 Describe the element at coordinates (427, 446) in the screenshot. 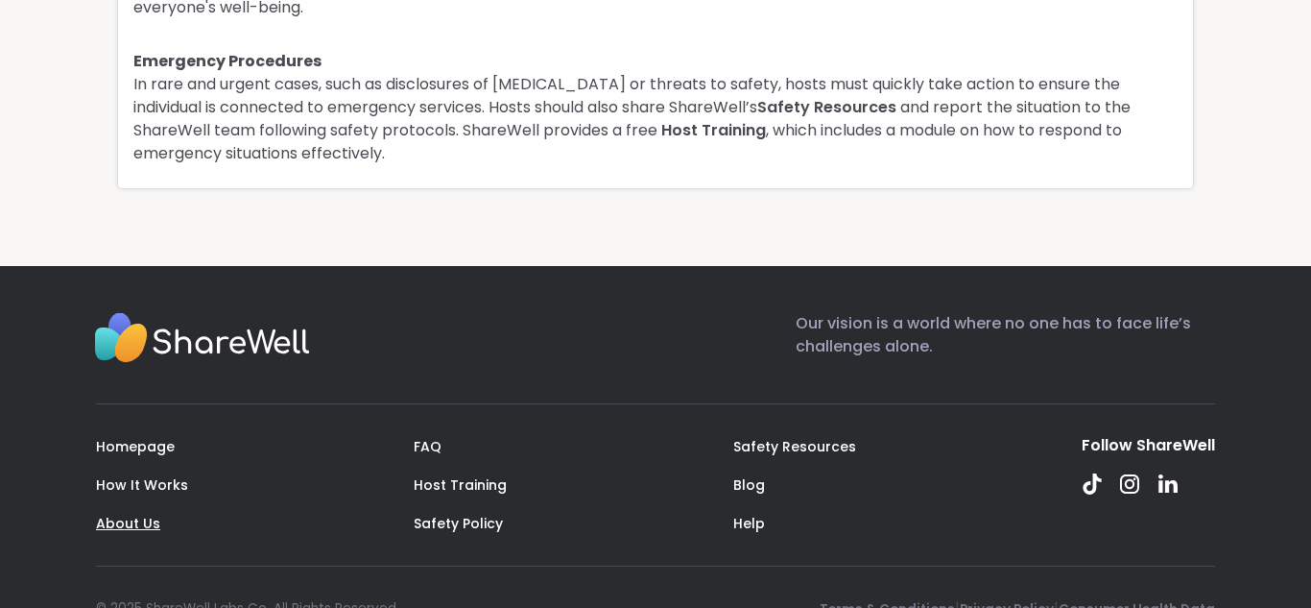

I see `a: FAQ` at that location.